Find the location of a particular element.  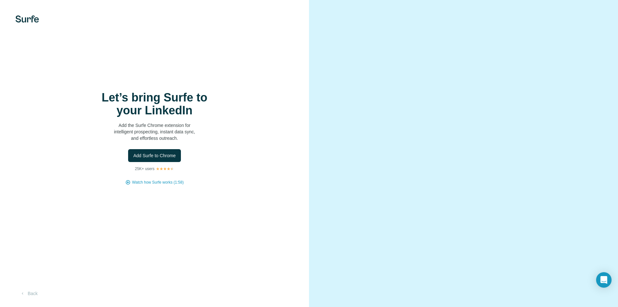

span: Add Surfe to Chrome is located at coordinates (154, 155).